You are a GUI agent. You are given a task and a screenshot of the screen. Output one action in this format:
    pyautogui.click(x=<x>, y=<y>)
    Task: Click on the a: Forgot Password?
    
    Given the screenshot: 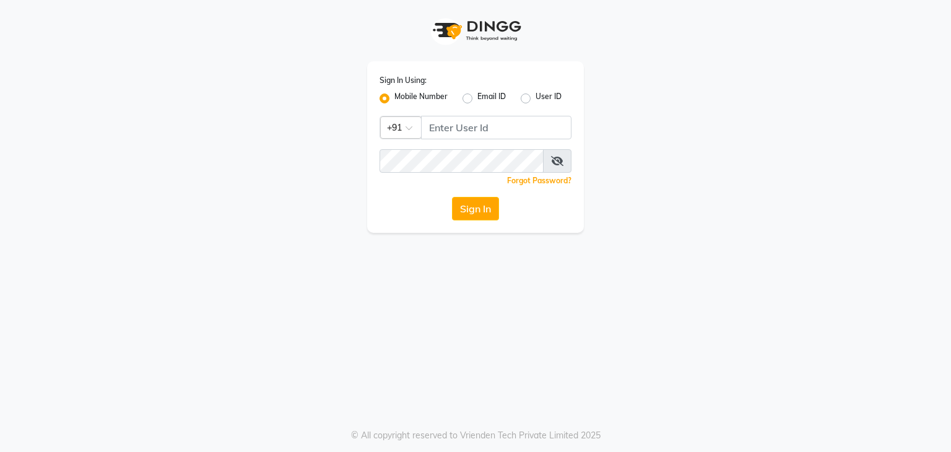 What is the action you would take?
    pyautogui.click(x=539, y=180)
    